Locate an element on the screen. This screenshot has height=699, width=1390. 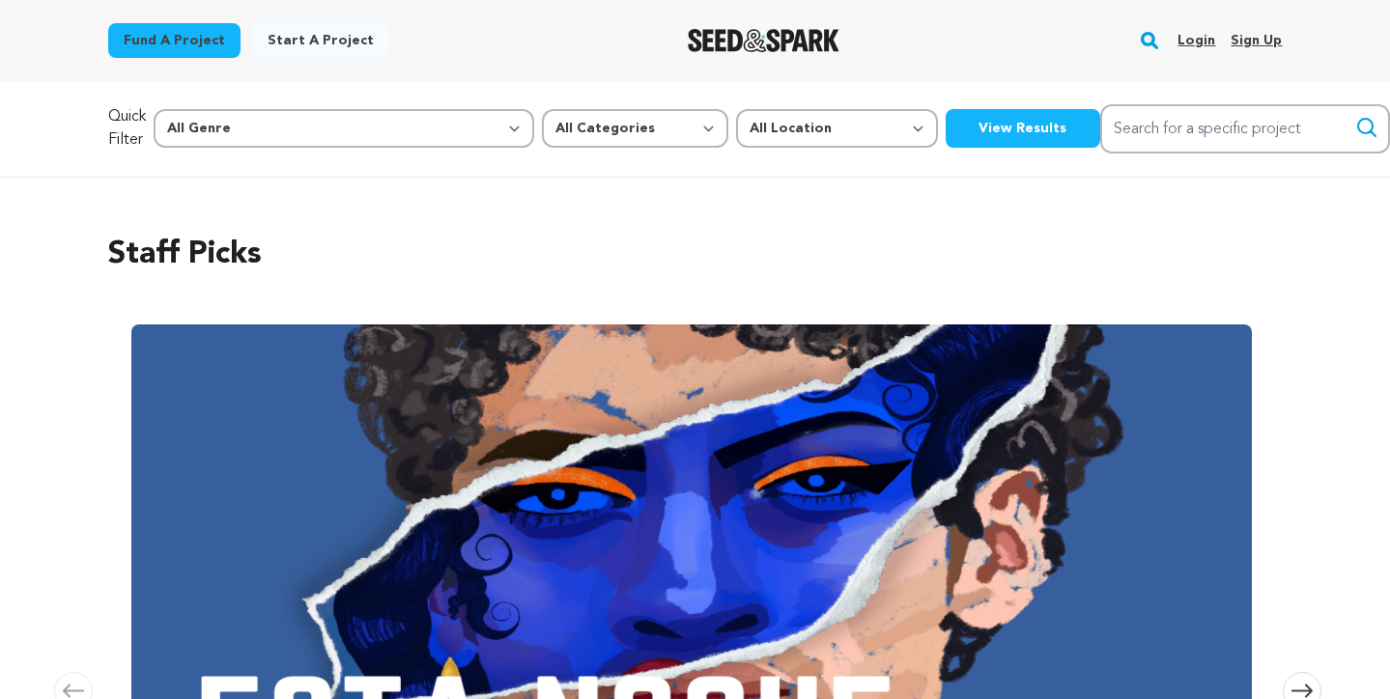
h2: Staff Picks is located at coordinates (695, 255).